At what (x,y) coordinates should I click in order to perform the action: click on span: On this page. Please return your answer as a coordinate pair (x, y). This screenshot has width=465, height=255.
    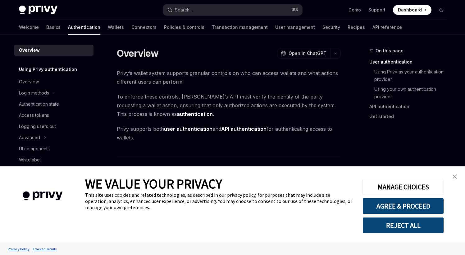
    Looking at the image, I should click on (389, 51).